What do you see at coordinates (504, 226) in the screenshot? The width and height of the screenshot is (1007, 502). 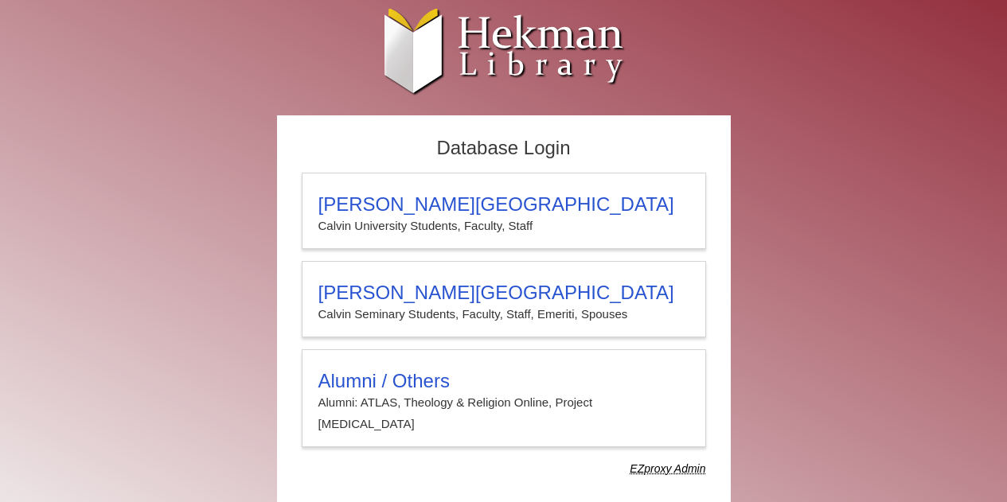 I see `p: Calvin University Students, Faculty, Staff` at bounding box center [504, 226].